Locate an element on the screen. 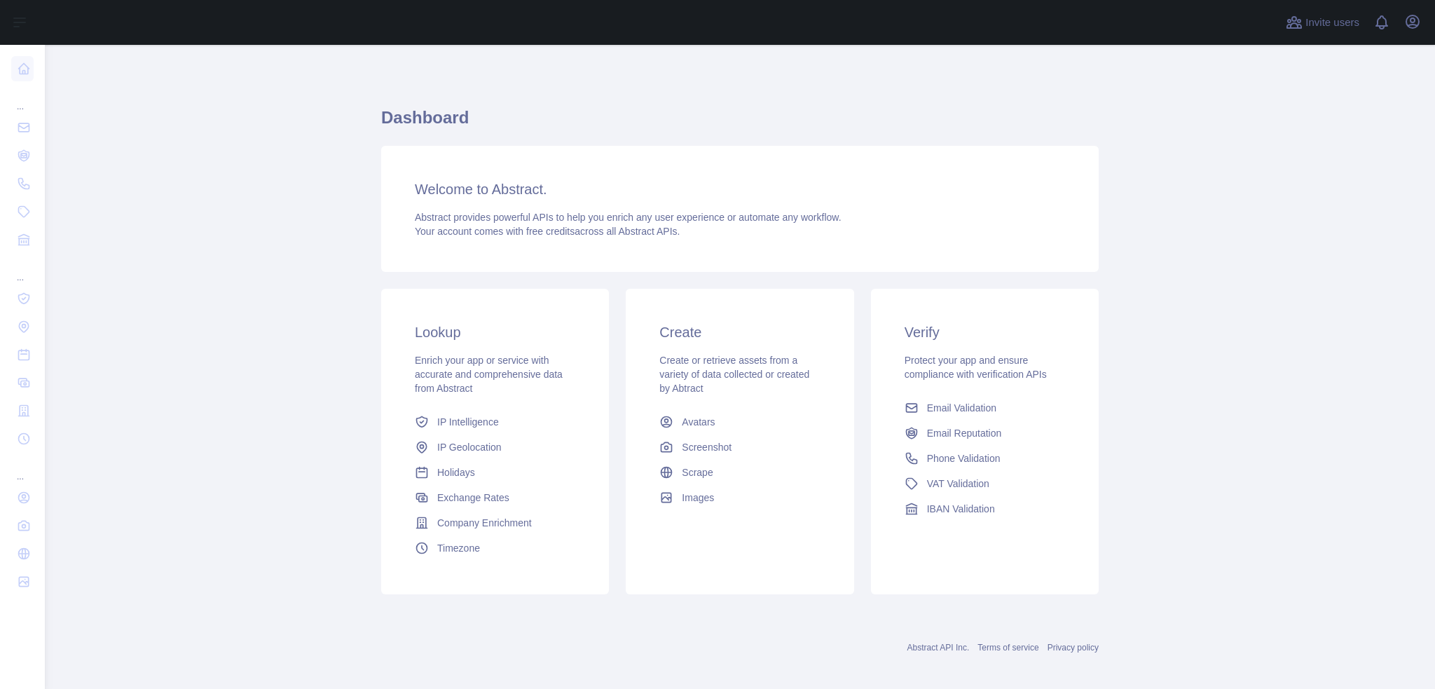  span: Invite users is located at coordinates (1332, 22).